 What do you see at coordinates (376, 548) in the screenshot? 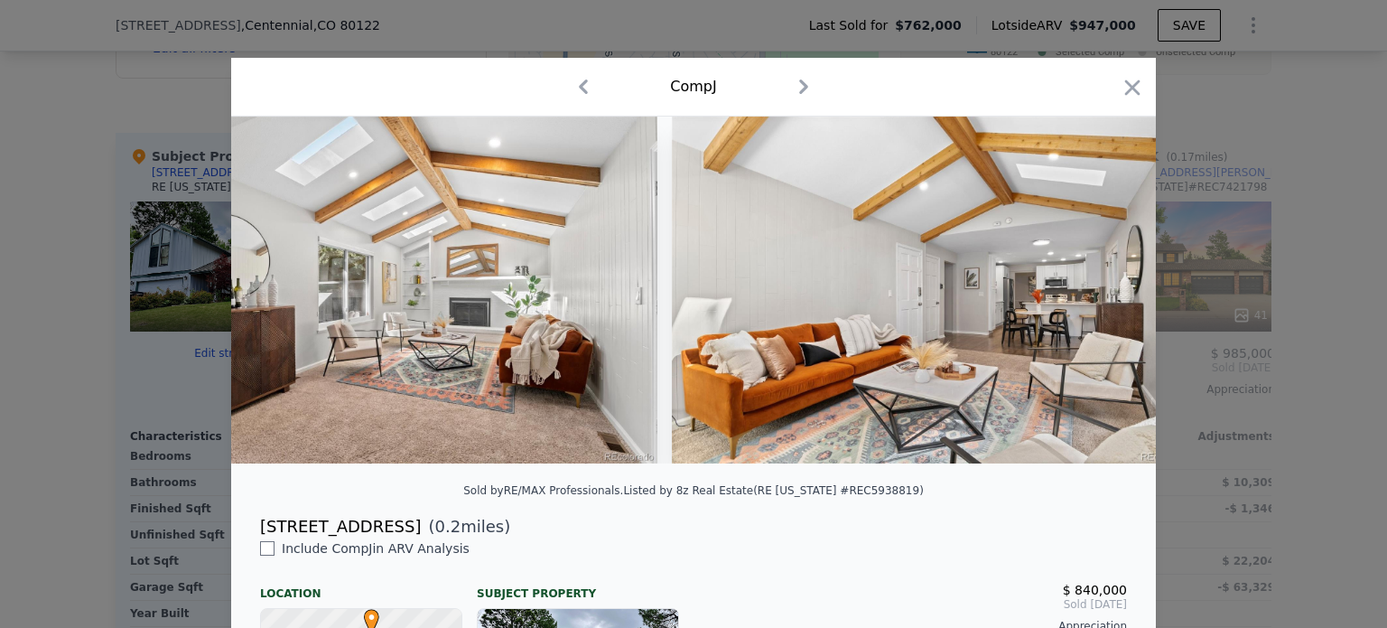
I see `span: Include Comp J in ARV Analysis` at bounding box center [376, 548].